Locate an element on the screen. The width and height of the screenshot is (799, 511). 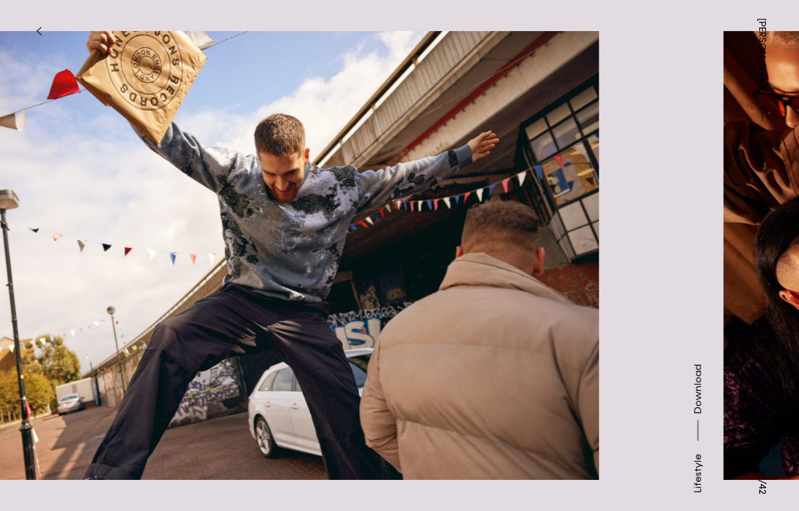
button: Download asset is located at coordinates (698, 406).